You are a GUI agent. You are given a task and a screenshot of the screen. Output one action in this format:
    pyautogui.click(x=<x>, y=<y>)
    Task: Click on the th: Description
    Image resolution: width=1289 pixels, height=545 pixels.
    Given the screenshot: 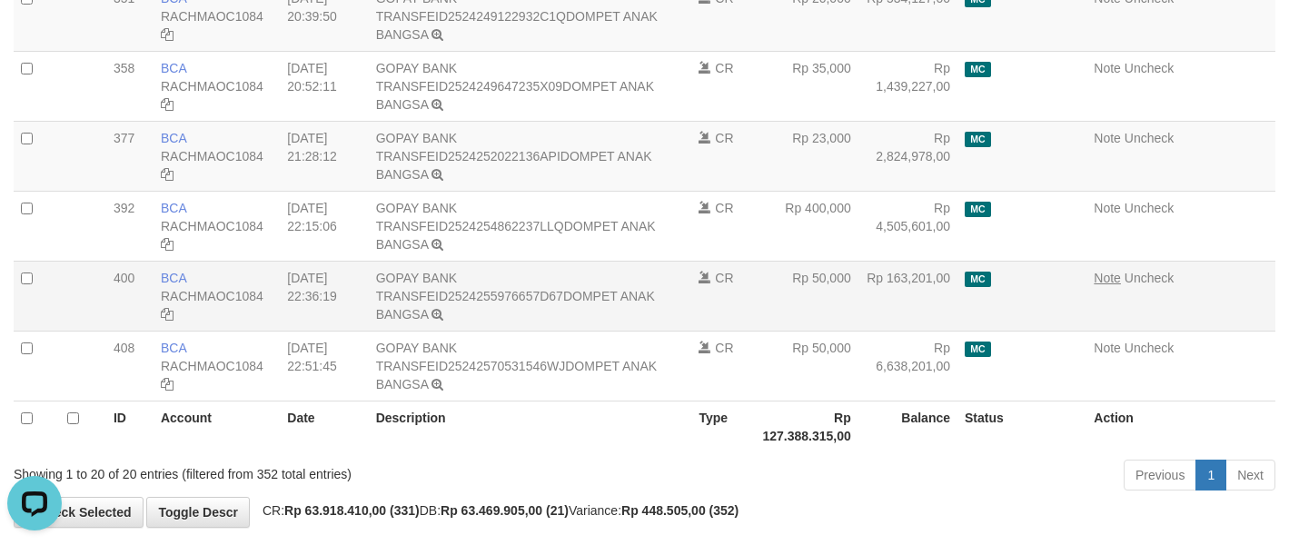 What is the action you would take?
    pyautogui.click(x=530, y=426)
    